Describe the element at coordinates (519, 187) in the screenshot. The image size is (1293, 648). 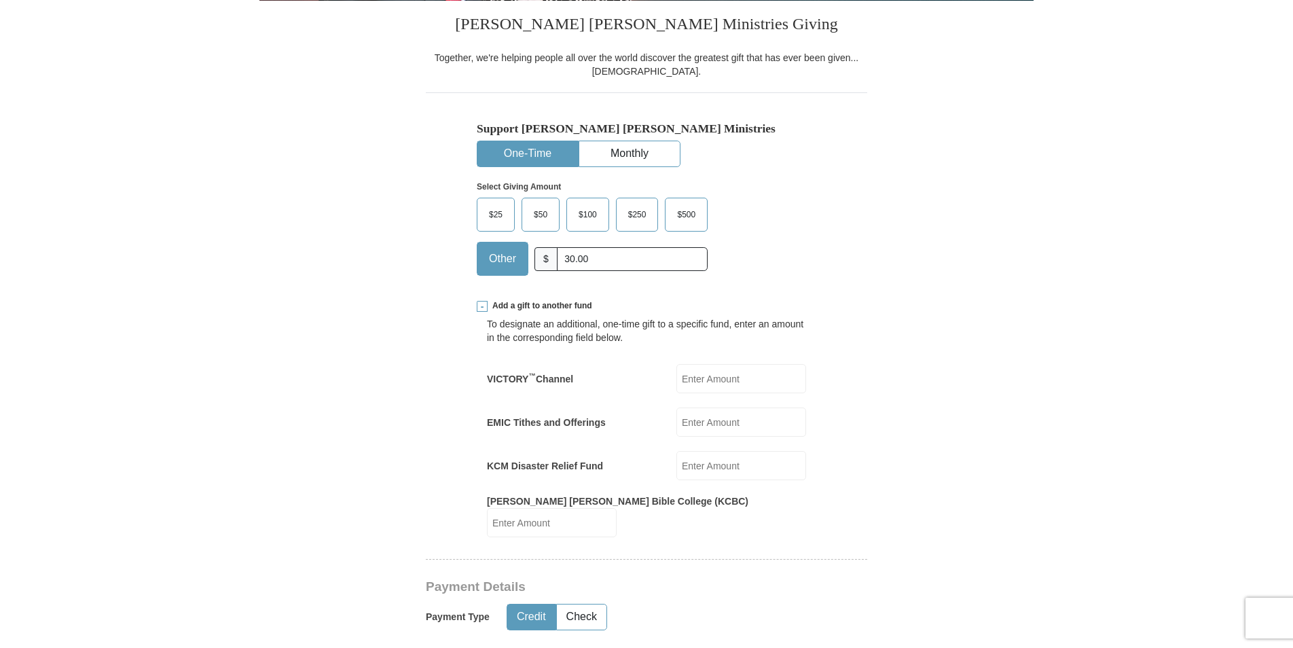
I see `strong: Select Giving Amount` at that location.